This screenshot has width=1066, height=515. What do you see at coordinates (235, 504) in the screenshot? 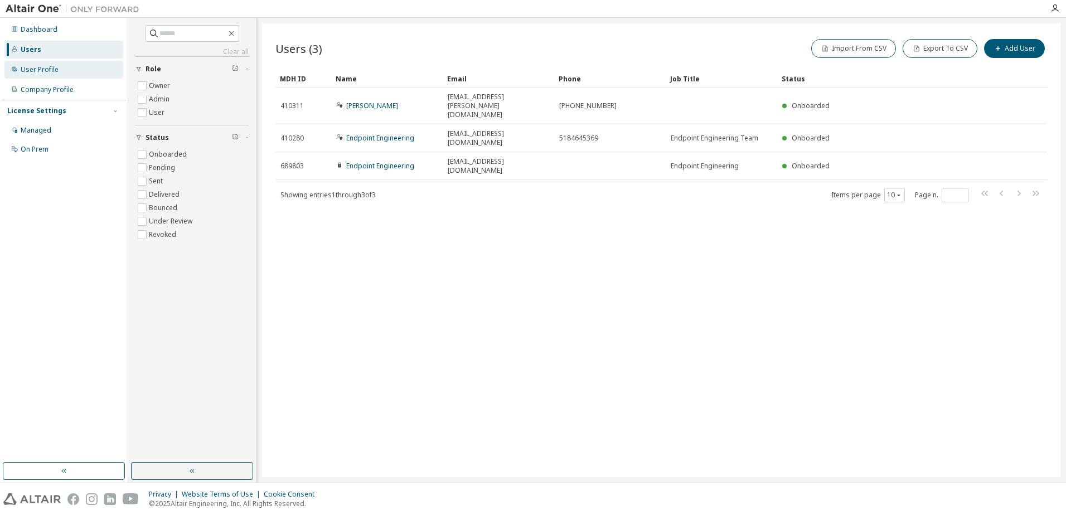
I see `p: © 2025 Altair Engineering, Inc. All Rights Reserved.` at bounding box center [235, 504].